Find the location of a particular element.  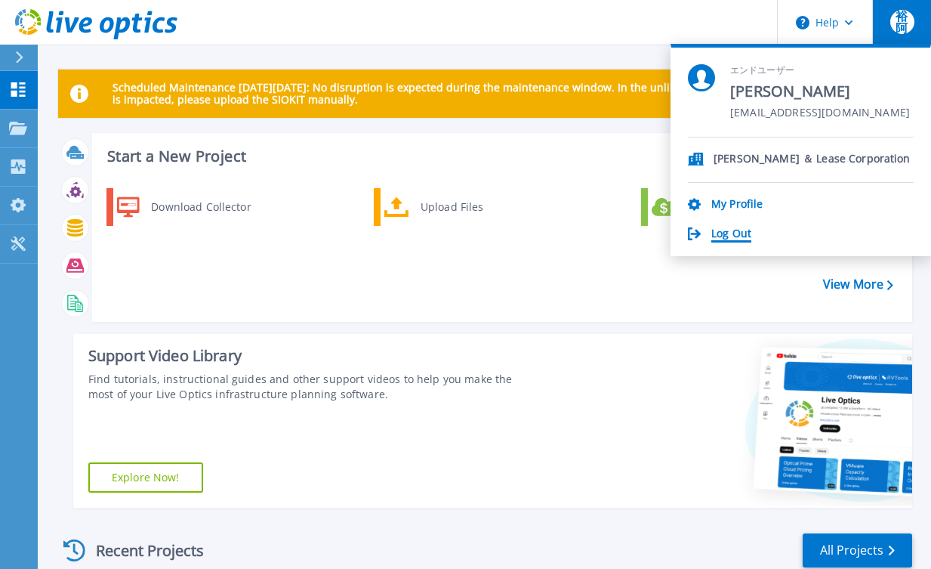

div: Upload Files is located at coordinates (469, 207).